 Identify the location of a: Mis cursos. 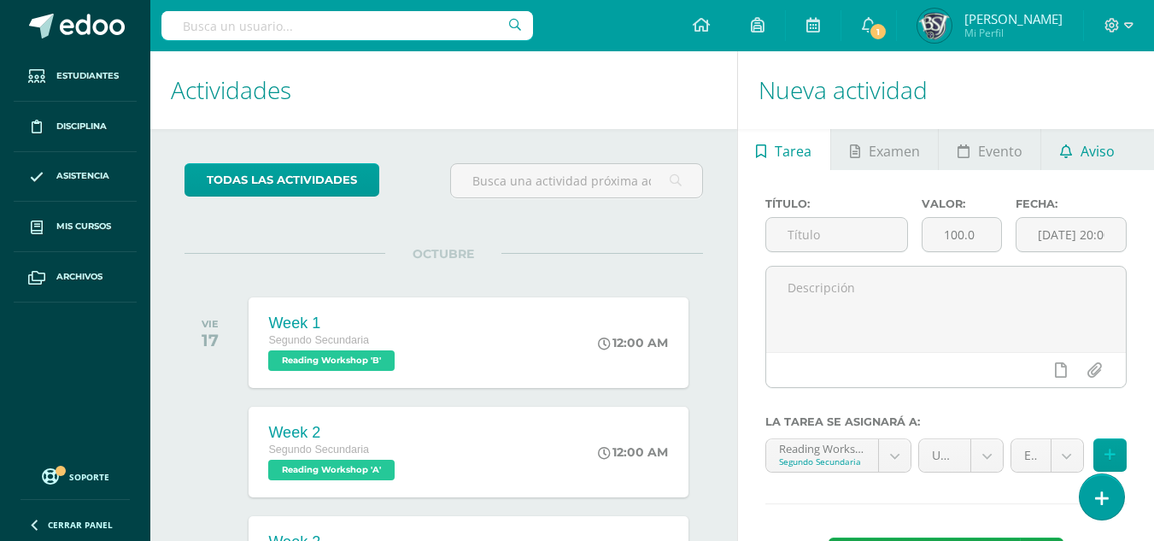
(75, 226).